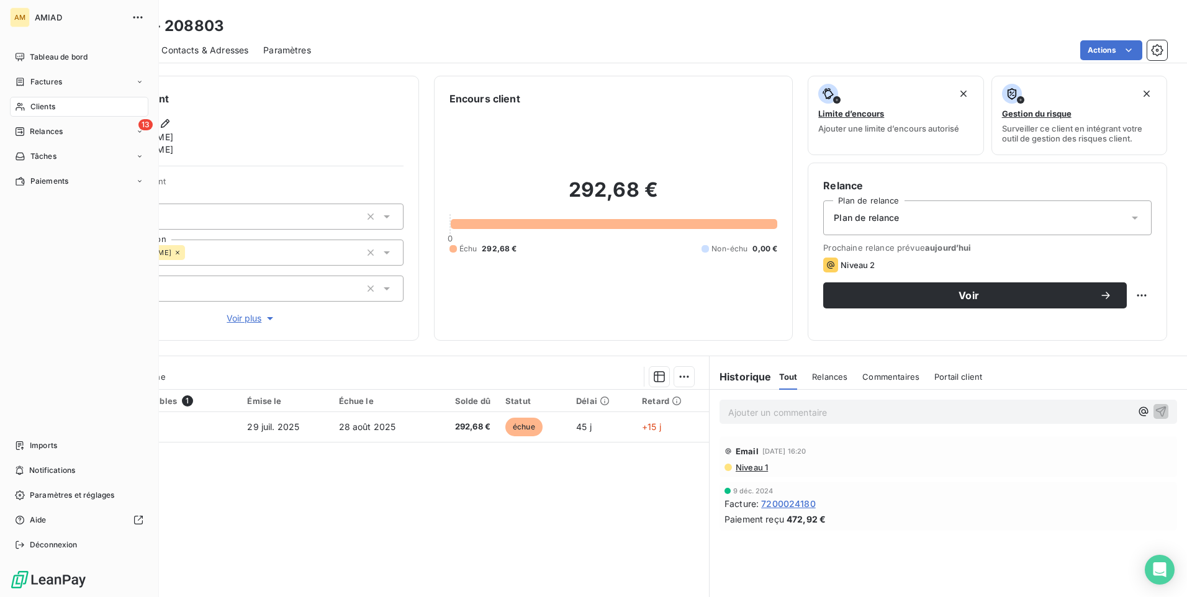 Image resolution: width=1187 pixels, height=597 pixels. Describe the element at coordinates (1079, 133) in the screenshot. I see `span: Surveiller ce client en intégrant votre outil de gestion des risques client.` at that location.